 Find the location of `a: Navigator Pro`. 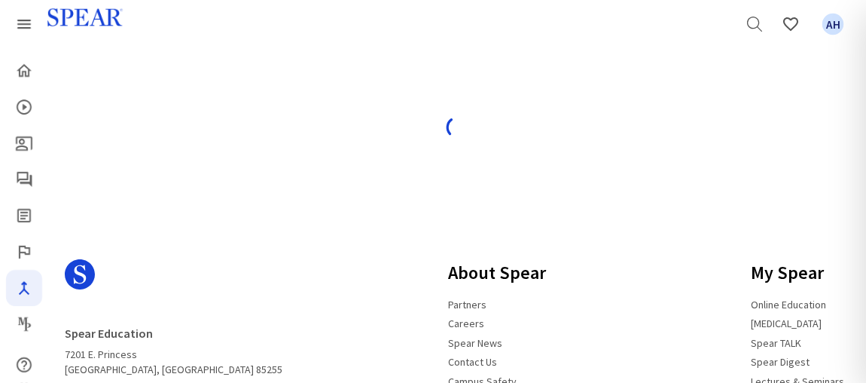

a: Navigator Pro is located at coordinates (24, 288).